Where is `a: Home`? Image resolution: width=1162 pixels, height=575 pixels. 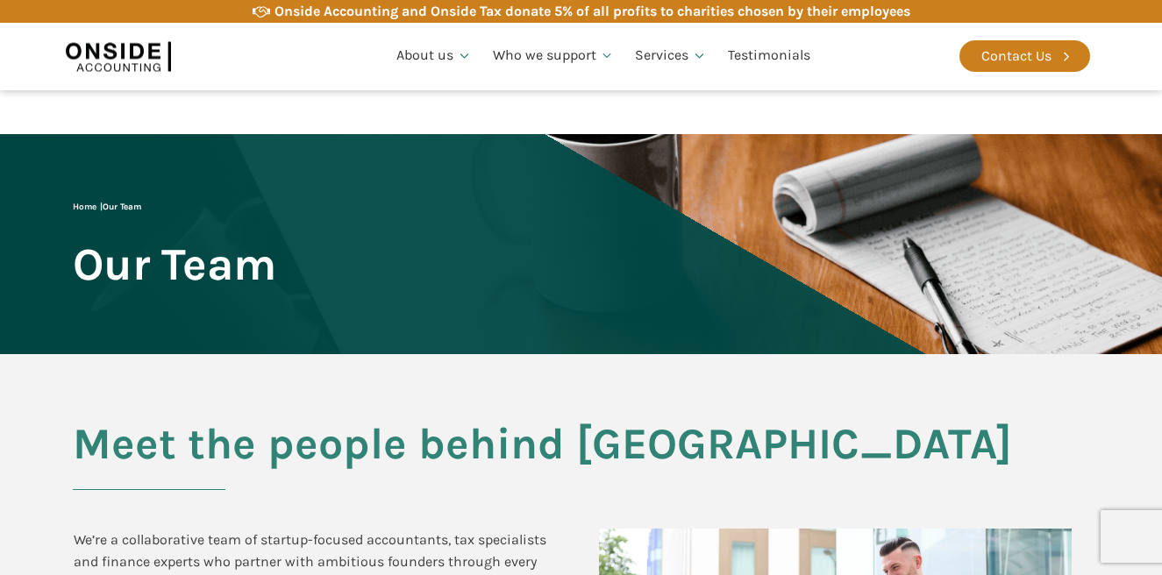 a: Home is located at coordinates (84, 207).